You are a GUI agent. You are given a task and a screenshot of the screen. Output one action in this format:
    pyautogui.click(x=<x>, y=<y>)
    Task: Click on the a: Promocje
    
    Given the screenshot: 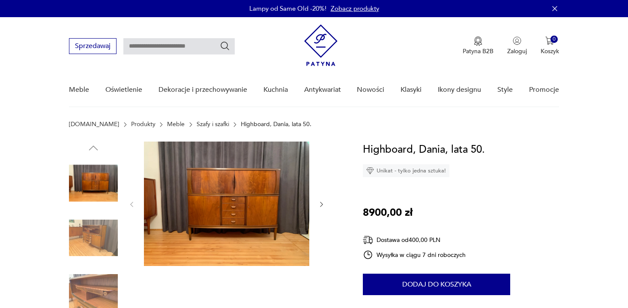 What is the action you would take?
    pyautogui.click(x=544, y=90)
    